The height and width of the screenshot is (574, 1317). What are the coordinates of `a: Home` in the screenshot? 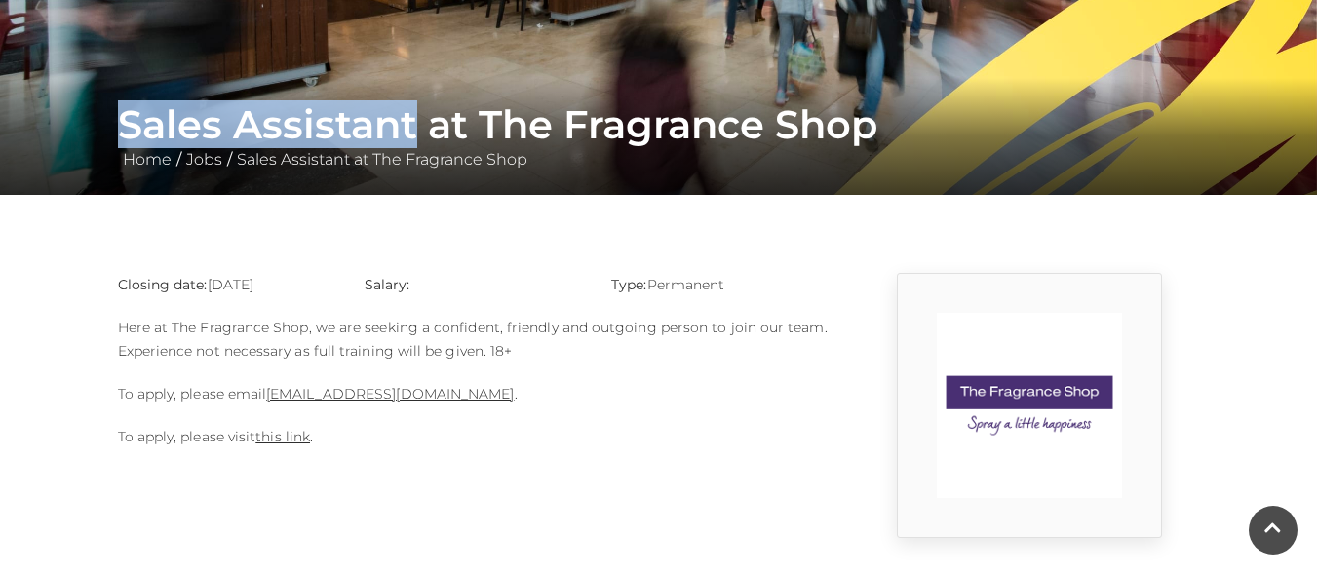 It's located at (147, 159).